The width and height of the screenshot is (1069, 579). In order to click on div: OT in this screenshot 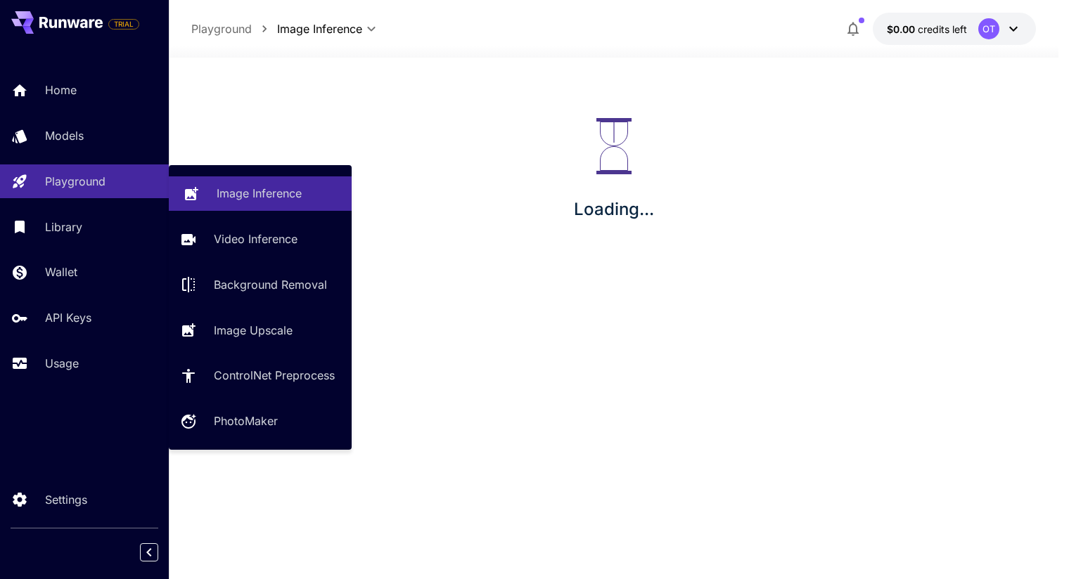, I will do `click(989, 29)`.